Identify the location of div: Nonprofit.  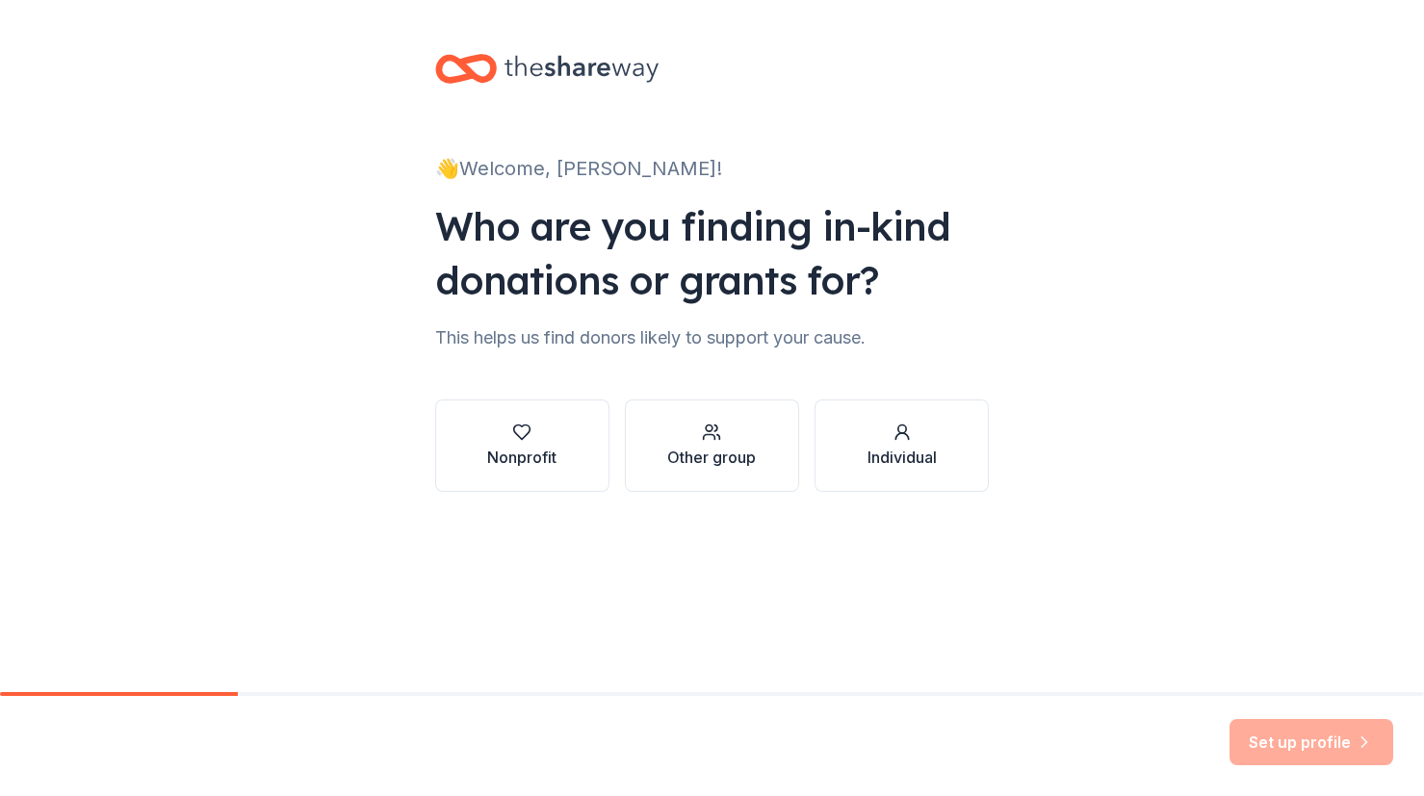
(522, 457).